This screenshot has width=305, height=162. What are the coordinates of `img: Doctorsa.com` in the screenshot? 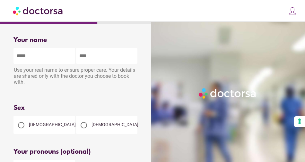 It's located at (38, 11).